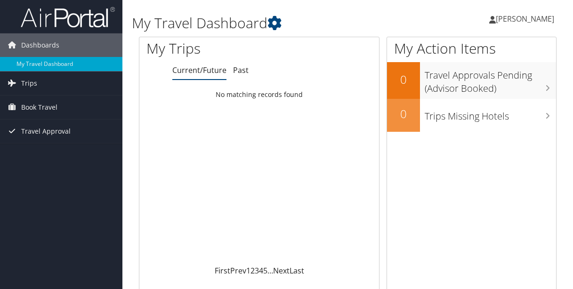 This screenshot has width=573, height=289. I want to click on a: 3, so click(257, 271).